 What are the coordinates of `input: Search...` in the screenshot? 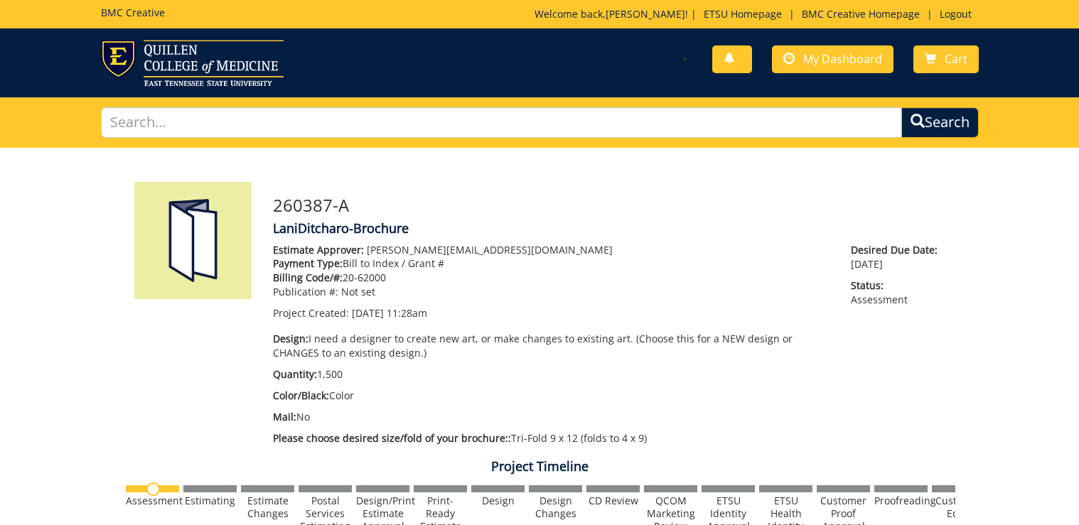 It's located at (501, 122).